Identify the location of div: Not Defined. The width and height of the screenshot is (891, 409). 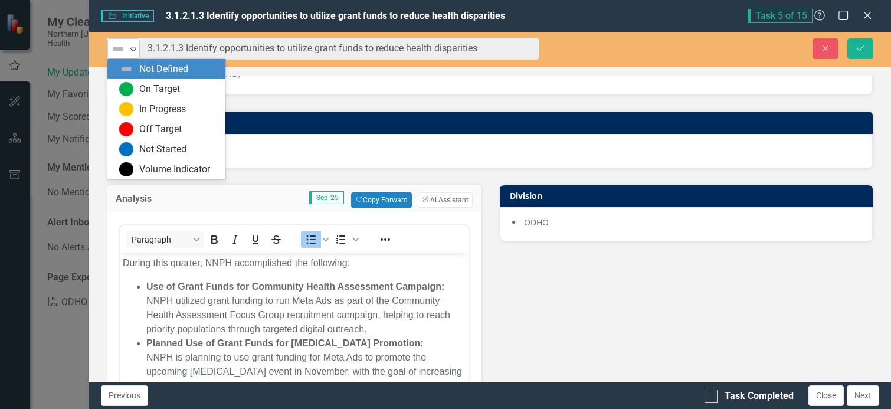
(163, 69).